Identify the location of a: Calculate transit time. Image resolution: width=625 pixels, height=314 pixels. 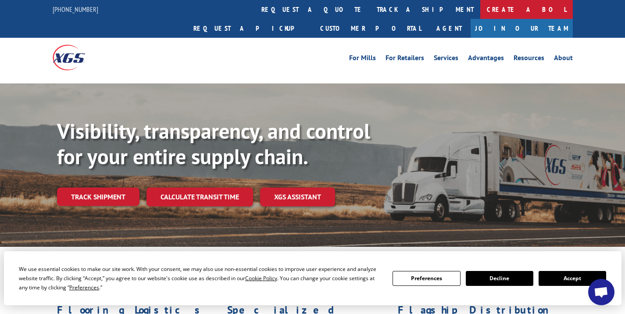
(200, 197).